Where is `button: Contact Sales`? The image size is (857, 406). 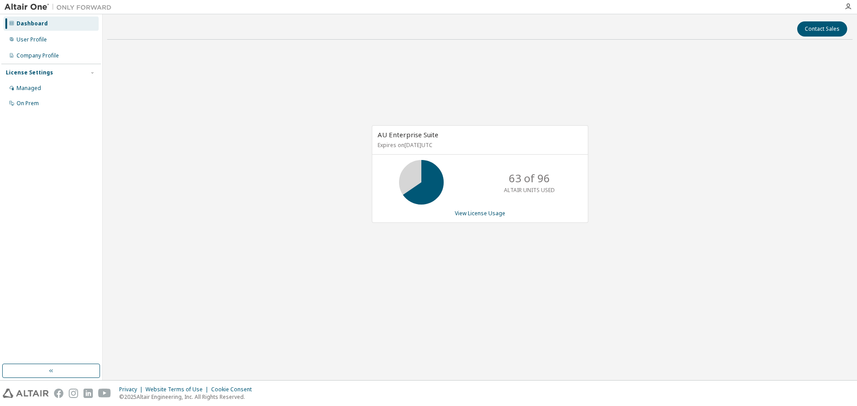
button: Contact Sales is located at coordinates (822, 29).